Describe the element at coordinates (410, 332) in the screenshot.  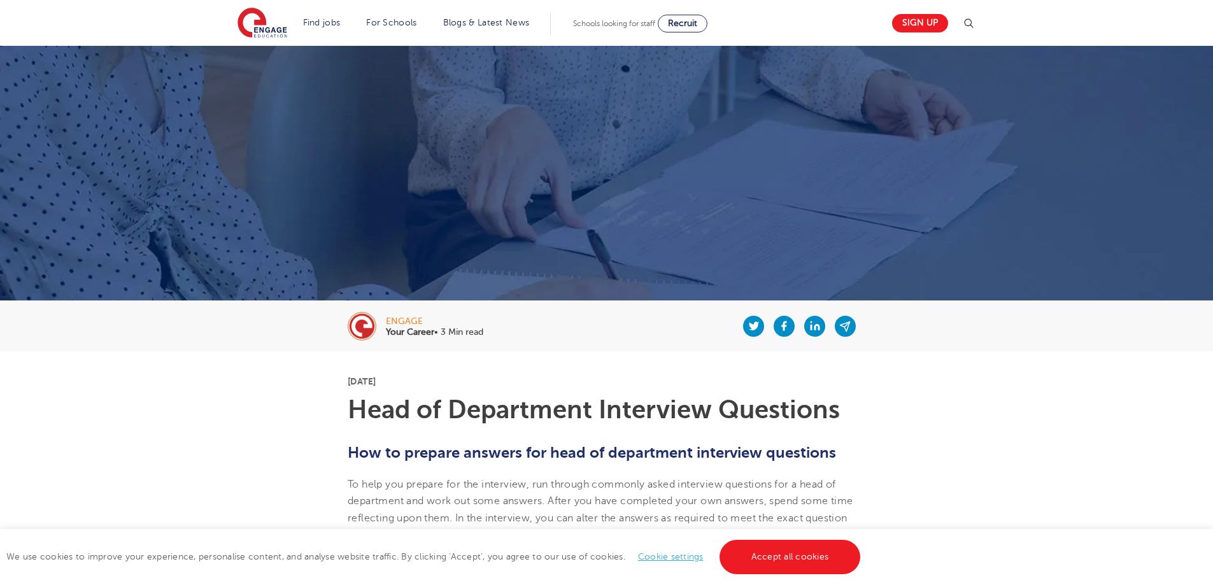
I see `b: Your Career` at that location.